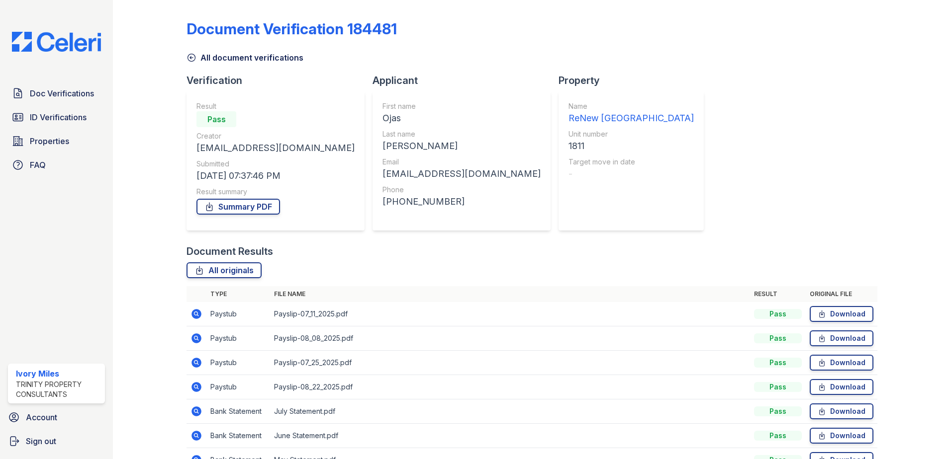  What do you see at coordinates (56, 418) in the screenshot?
I see `a: Account` at bounding box center [56, 418].